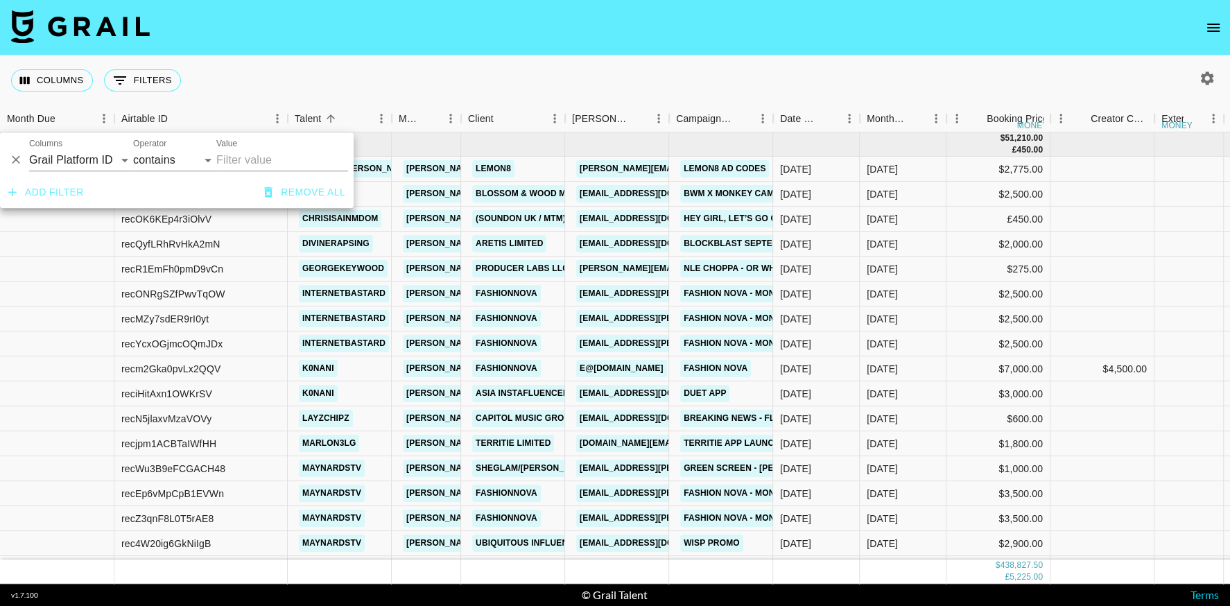 This screenshot has height=606, width=1230. I want to click on div: 51,210.00, so click(1023, 138).